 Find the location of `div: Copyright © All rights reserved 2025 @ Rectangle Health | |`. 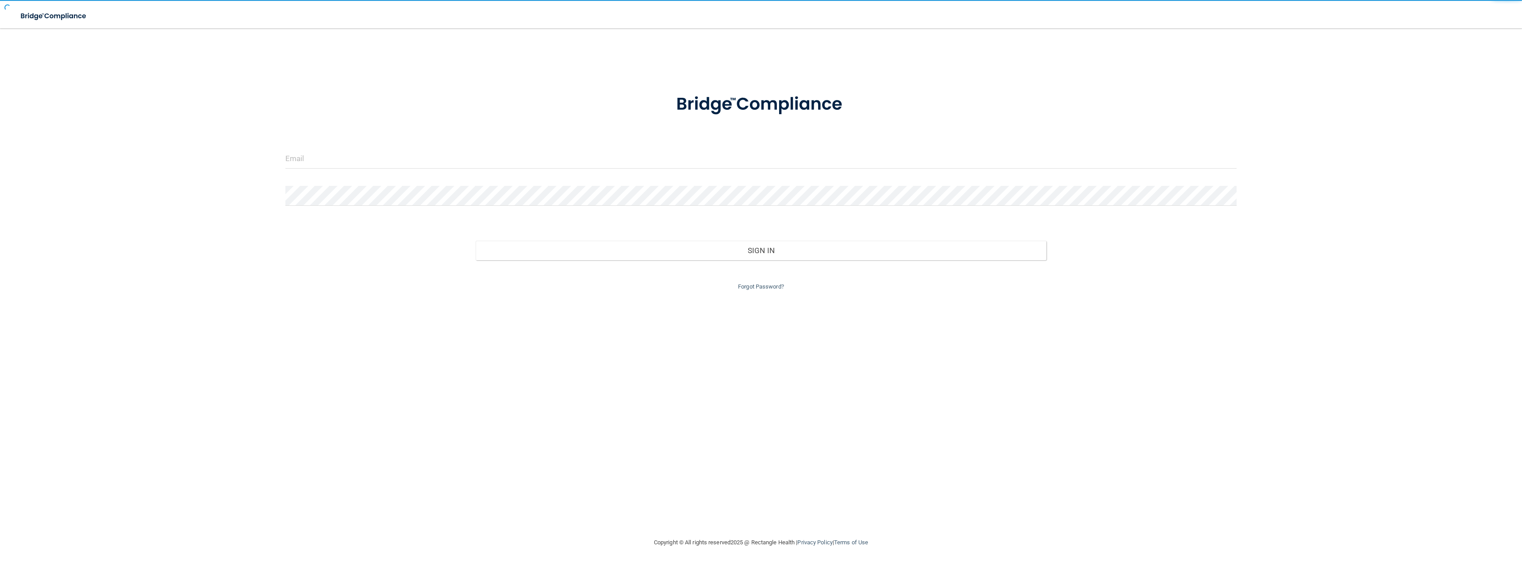

div: Copyright © All rights reserved 2025 @ Rectangle Health | | is located at coordinates (761, 543).